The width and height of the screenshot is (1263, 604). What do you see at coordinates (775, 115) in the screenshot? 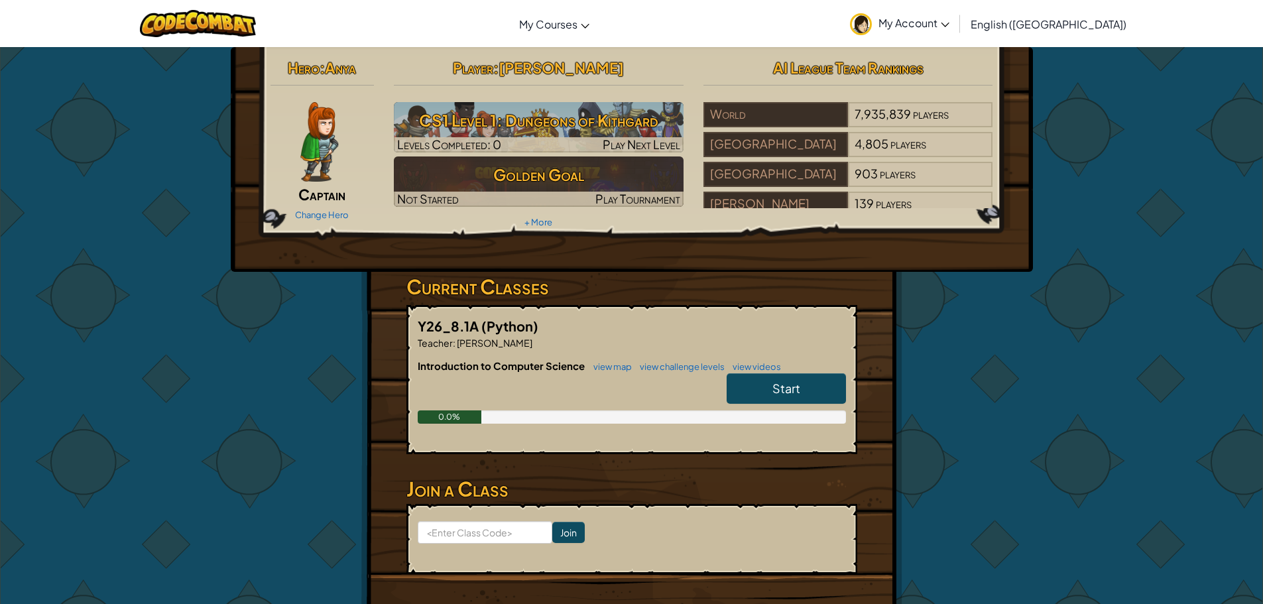
I see `div: World` at bounding box center [775, 115].